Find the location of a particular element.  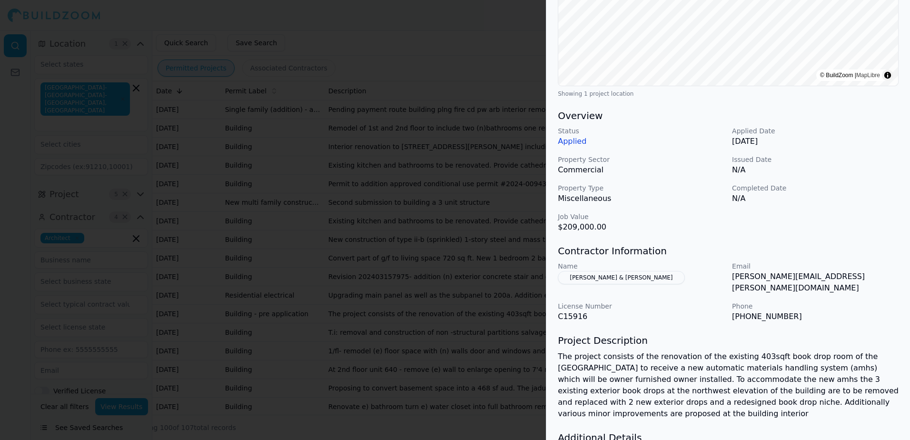

summary: Toggle attribution is located at coordinates (888, 75).